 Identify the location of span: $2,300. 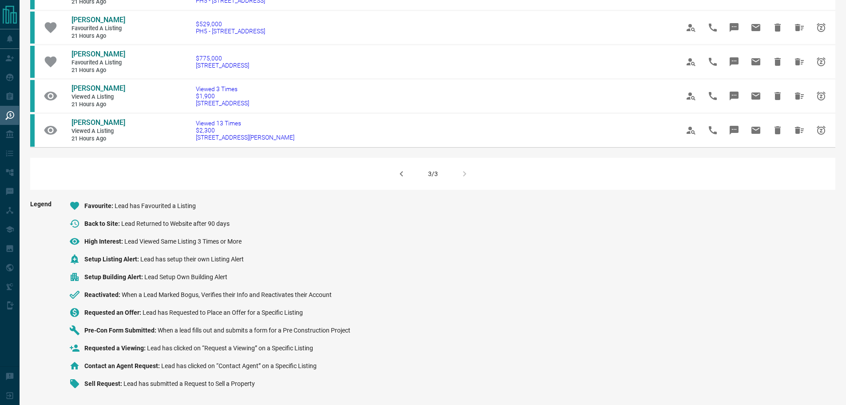
(245, 130).